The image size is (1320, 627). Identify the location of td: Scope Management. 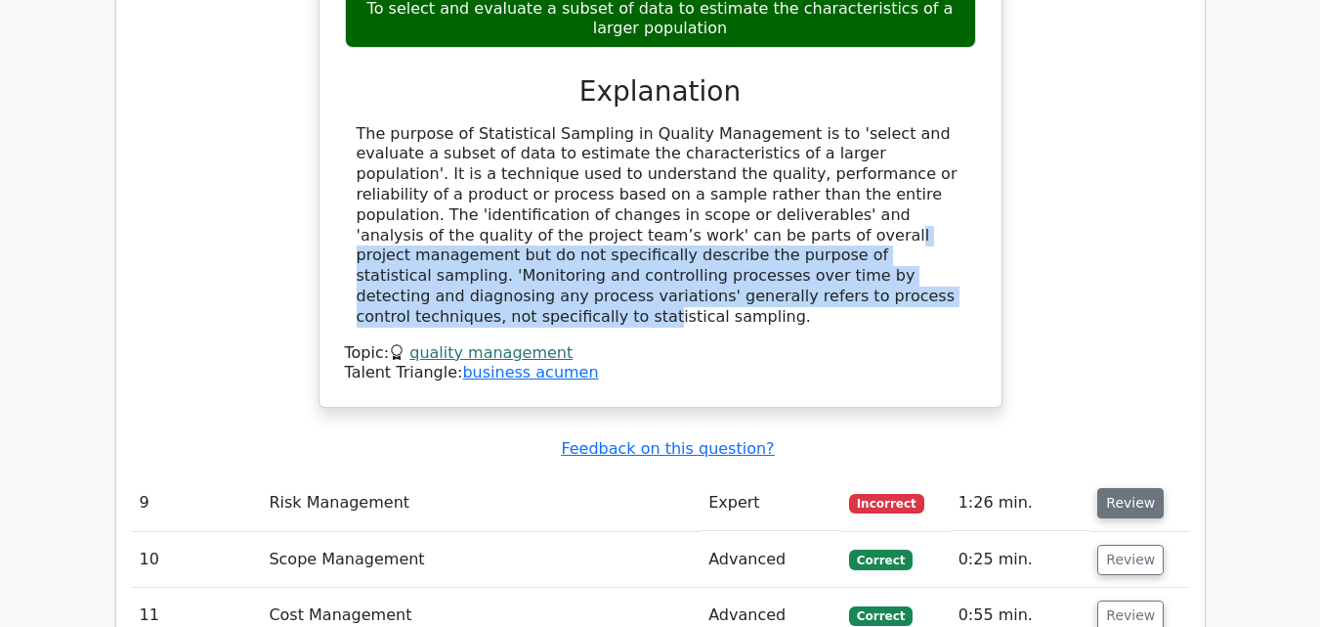
(481, 559).